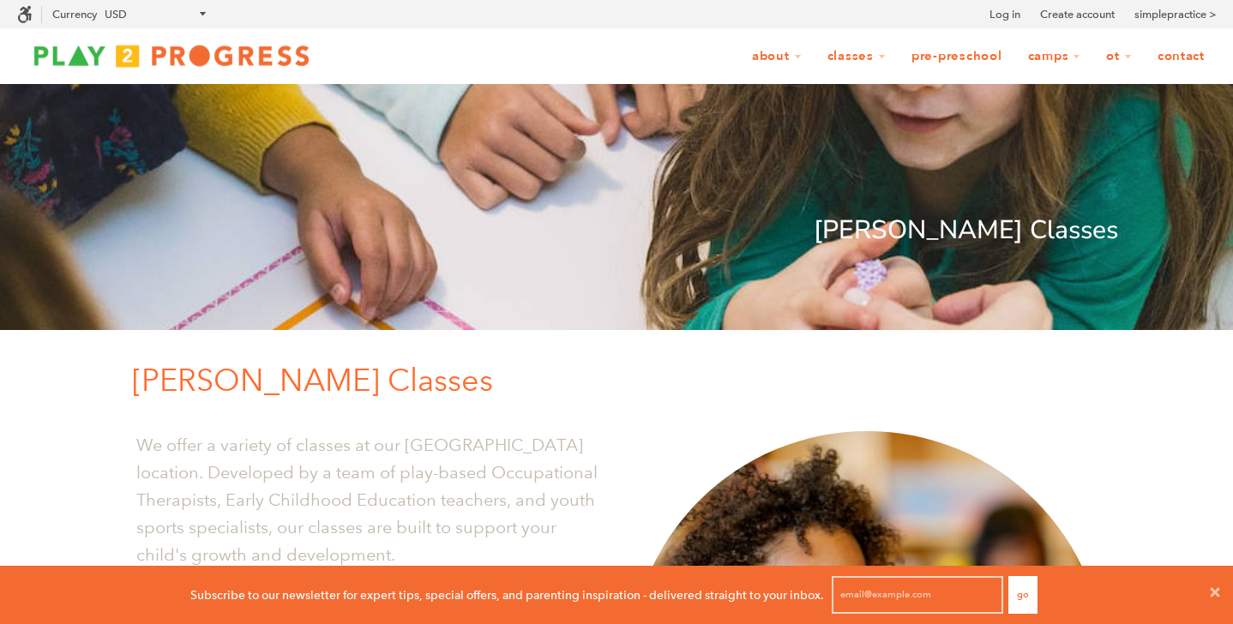 Image resolution: width=1233 pixels, height=624 pixels. Describe the element at coordinates (857, 57) in the screenshot. I see `a: Classes` at that location.